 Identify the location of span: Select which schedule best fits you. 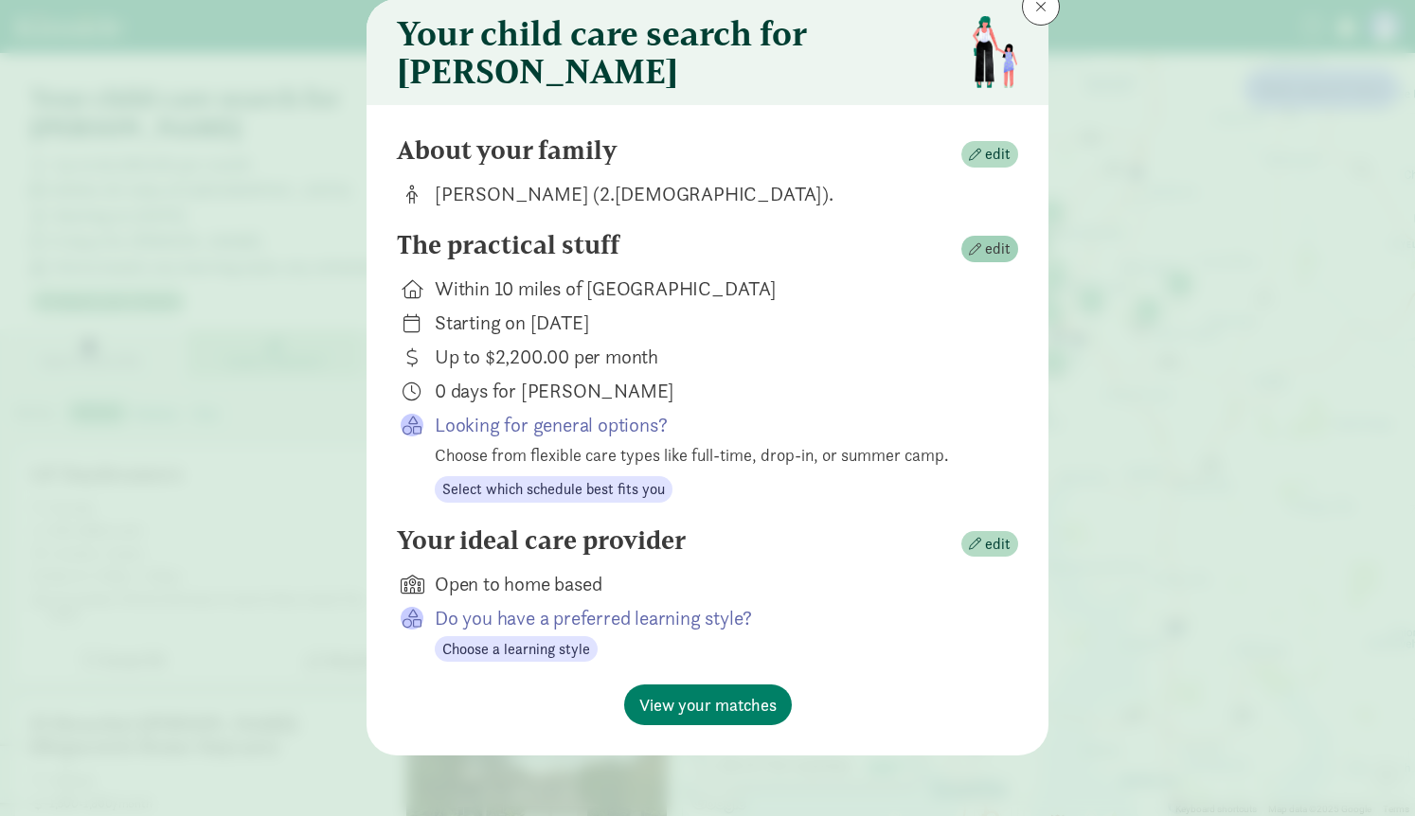
(553, 490).